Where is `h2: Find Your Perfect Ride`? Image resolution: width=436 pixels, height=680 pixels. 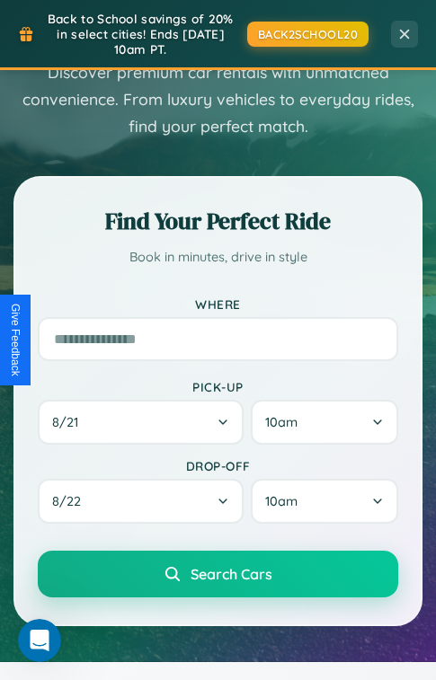 h2: Find Your Perfect Ride is located at coordinates (217, 221).